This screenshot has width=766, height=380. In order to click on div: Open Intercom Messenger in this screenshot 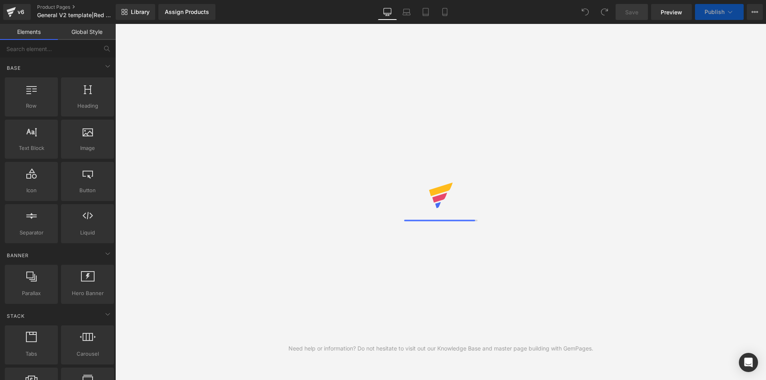, I will do `click(748, 362)`.